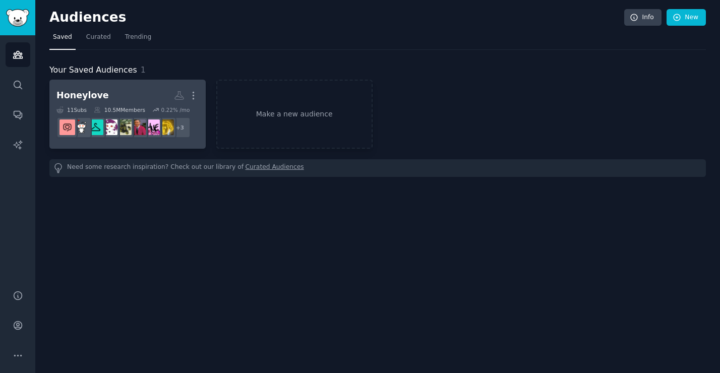  I want to click on img: FriendsofthePod, so click(166, 127).